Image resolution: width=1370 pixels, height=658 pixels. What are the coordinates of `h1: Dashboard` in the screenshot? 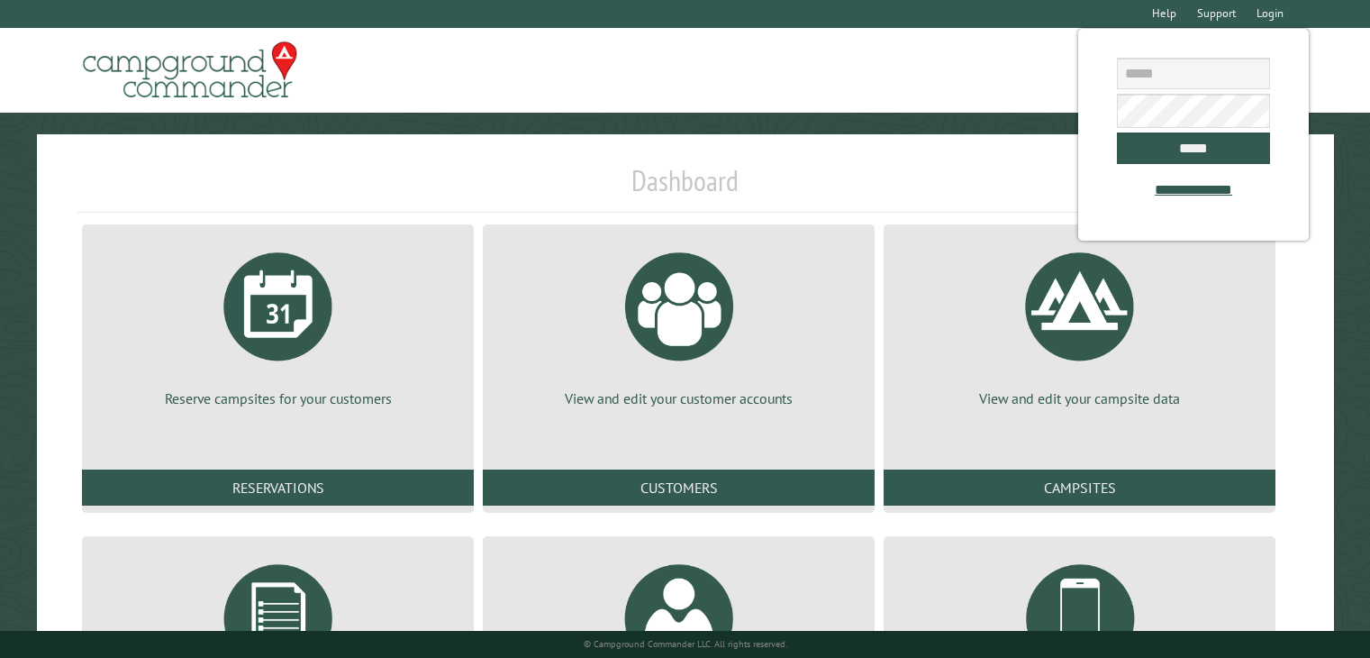 It's located at (685, 187).